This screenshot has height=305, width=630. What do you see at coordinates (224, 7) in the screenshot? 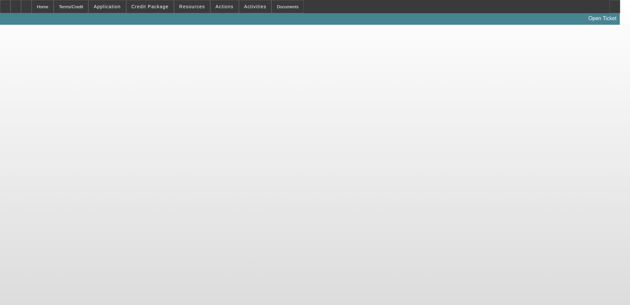
I see `button: Actions` at bounding box center [224, 7].